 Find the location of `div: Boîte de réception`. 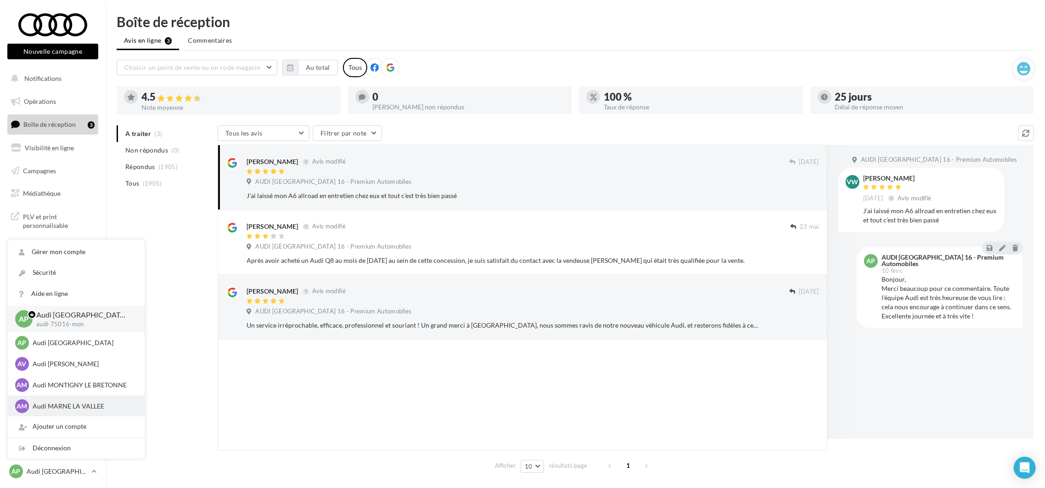

div: Boîte de réception is located at coordinates (575, 22).